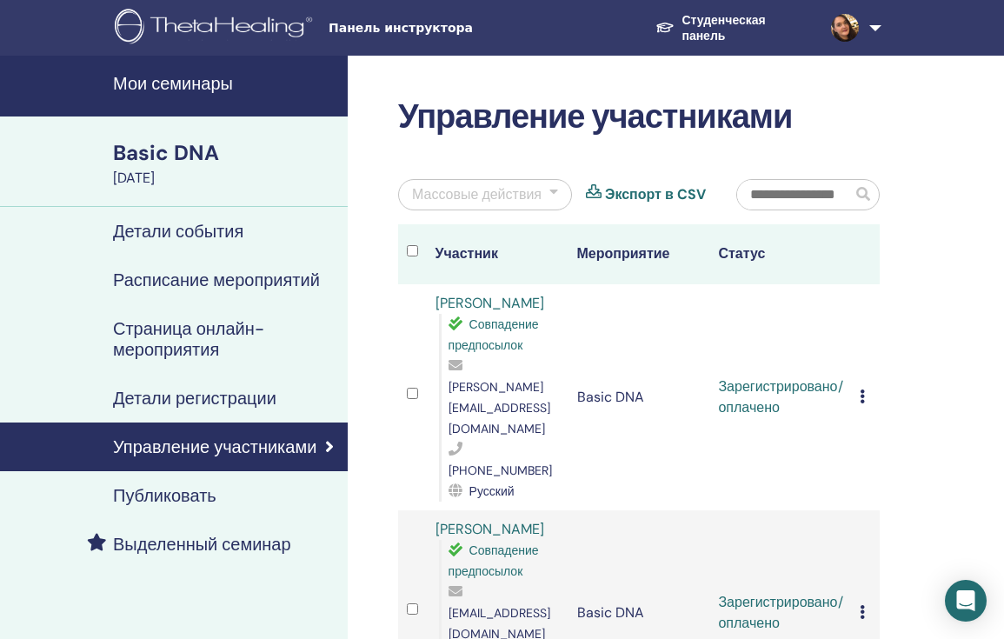 This screenshot has height=639, width=1004. What do you see at coordinates (639, 117) in the screenshot?
I see `h2: Управление участниками` at bounding box center [639, 117].